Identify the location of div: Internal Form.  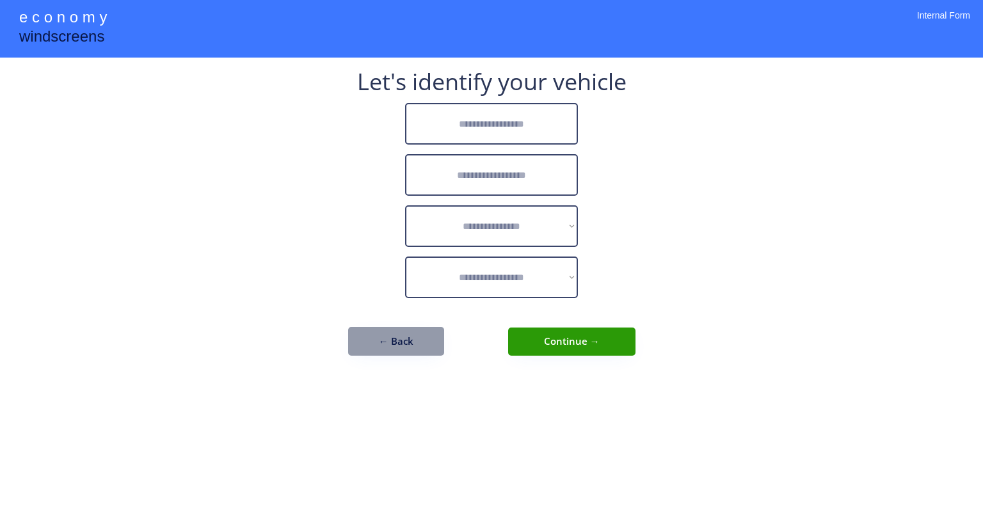
(944, 24).